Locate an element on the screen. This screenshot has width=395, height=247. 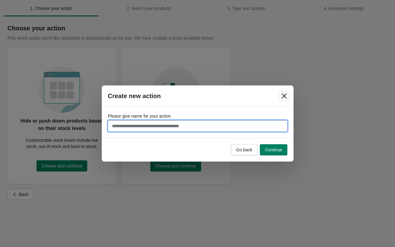
span: Please give name for your action is located at coordinates (139, 116).